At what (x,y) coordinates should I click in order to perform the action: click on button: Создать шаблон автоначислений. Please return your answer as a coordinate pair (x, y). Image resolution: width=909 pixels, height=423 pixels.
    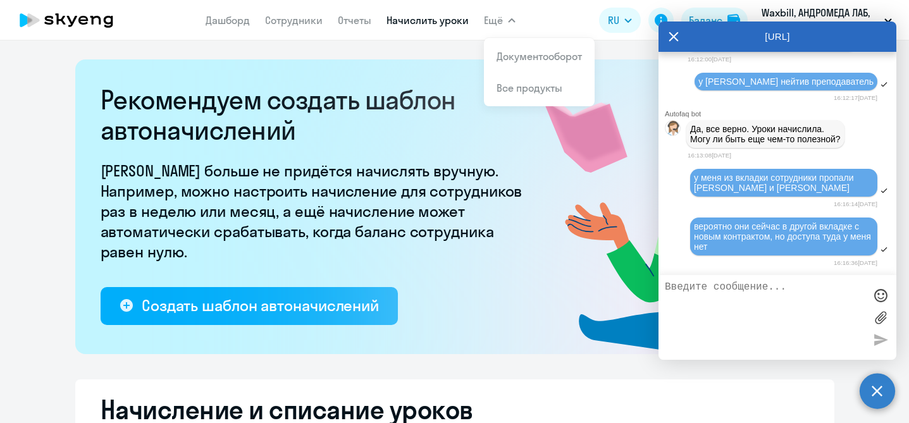
    Looking at the image, I should click on (249, 306).